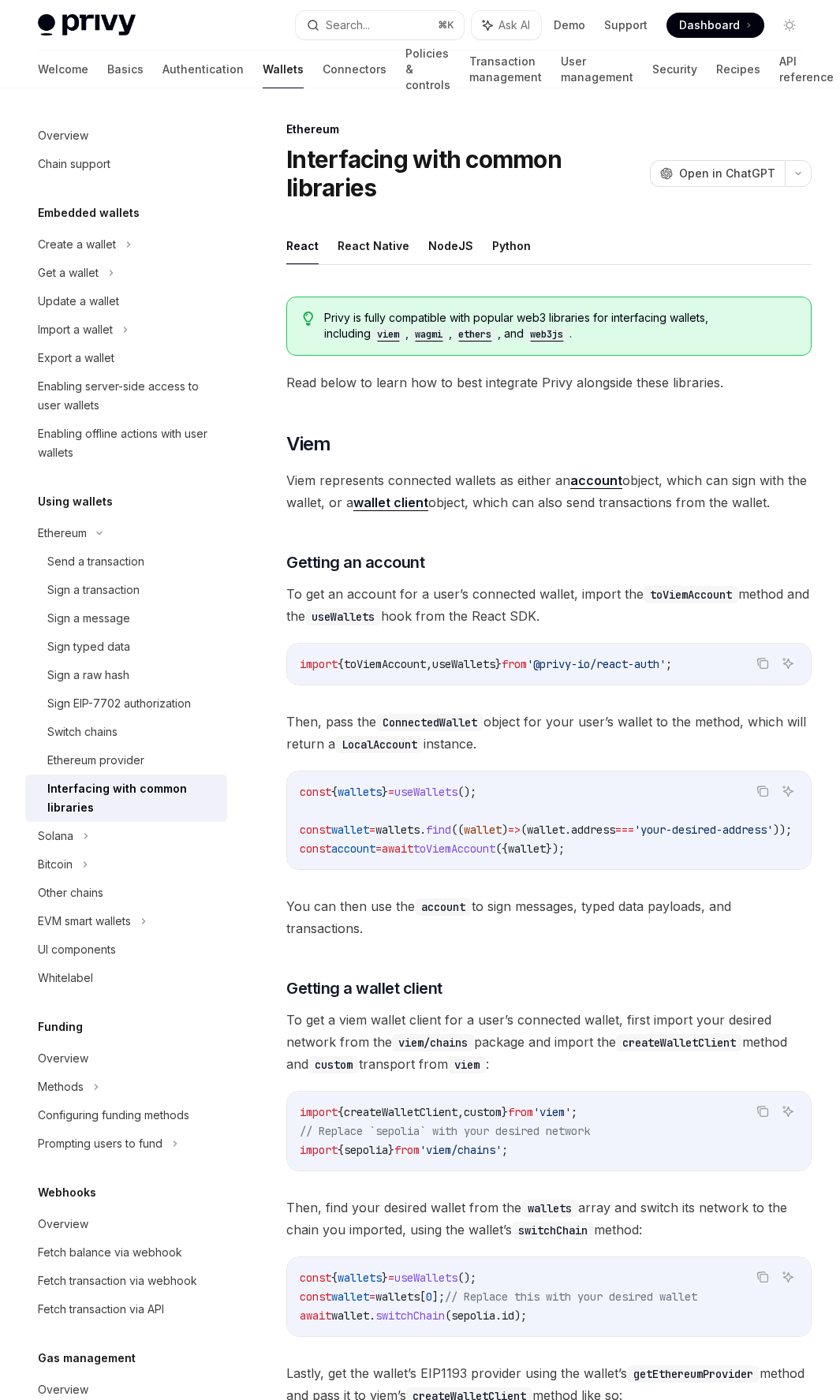  Describe the element at coordinates (443, 907) in the screenshot. I see `code: account` at that location.